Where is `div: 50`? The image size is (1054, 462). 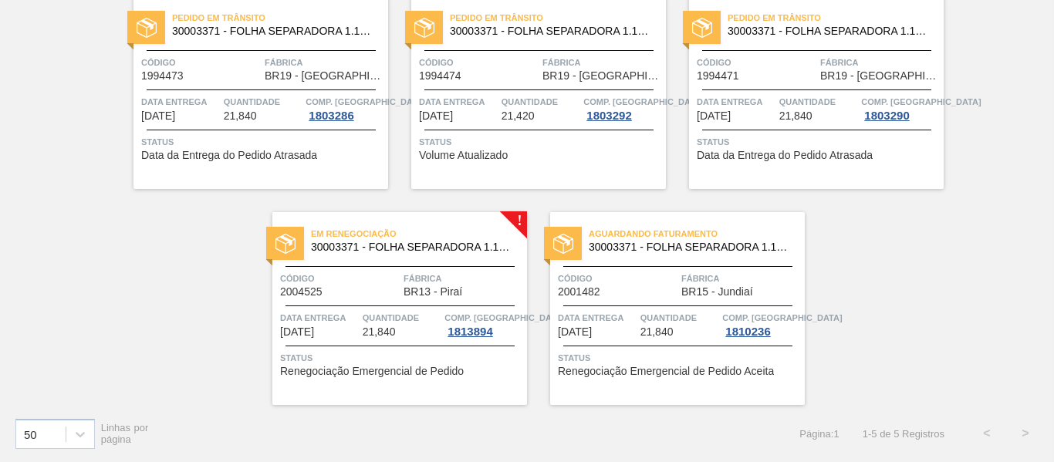
div: 50 is located at coordinates (30, 434).